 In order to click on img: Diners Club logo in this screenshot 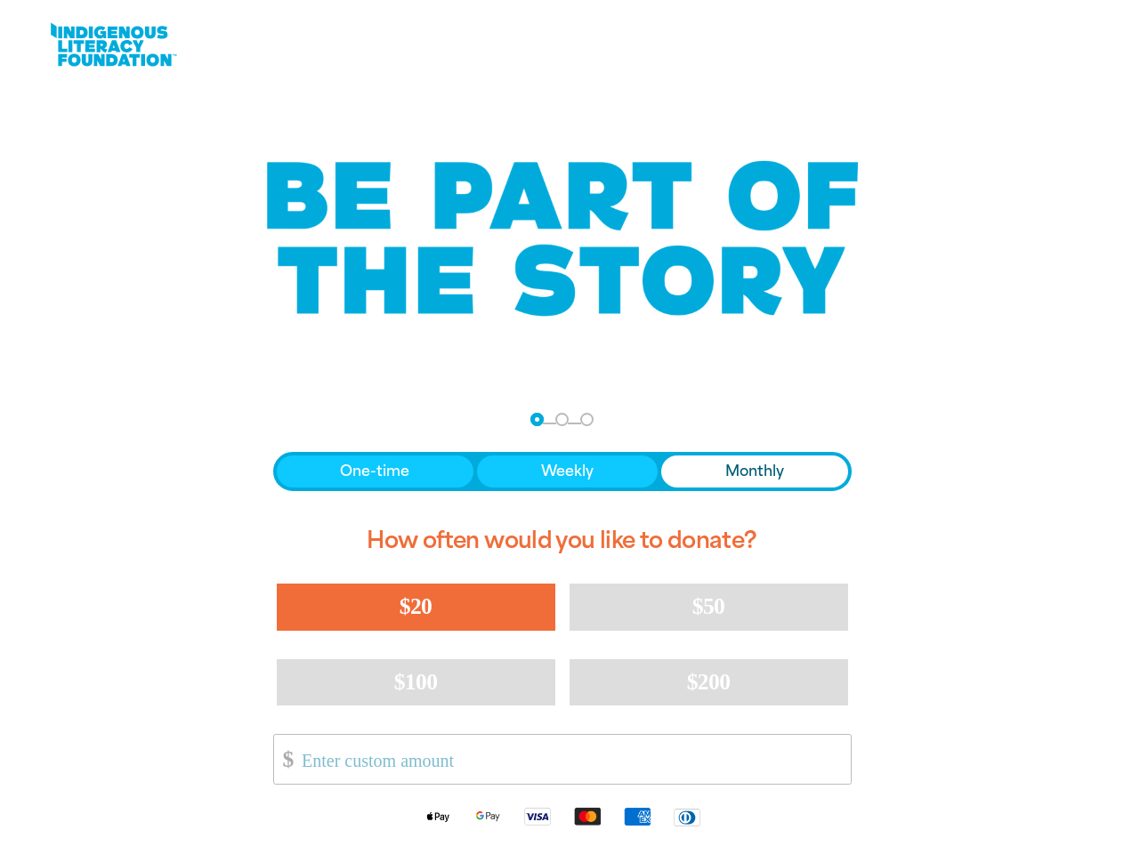, I will do `click(687, 817)`.